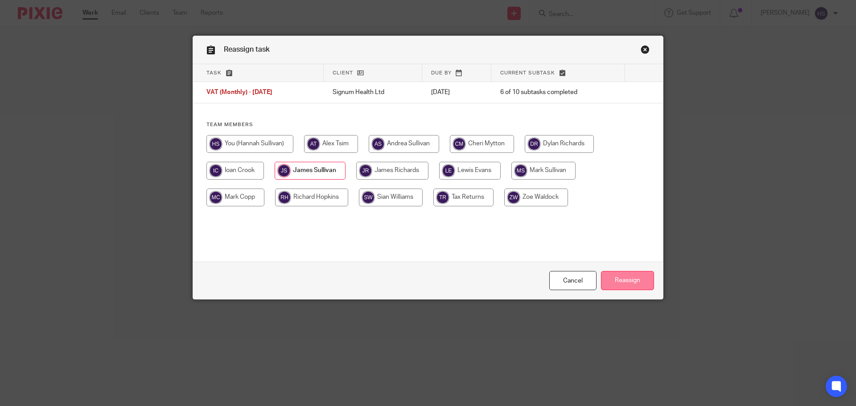  Describe the element at coordinates (214, 73) in the screenshot. I see `span: Task` at that location.